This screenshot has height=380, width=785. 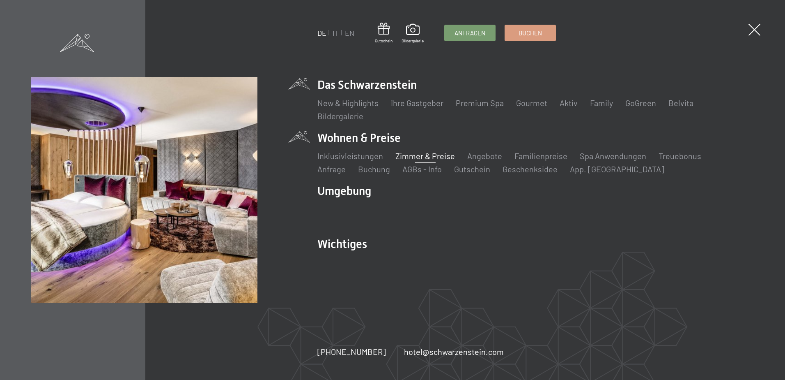 What do you see at coordinates (425, 156) in the screenshot?
I see `a: Zimmer & Preise` at bounding box center [425, 156].